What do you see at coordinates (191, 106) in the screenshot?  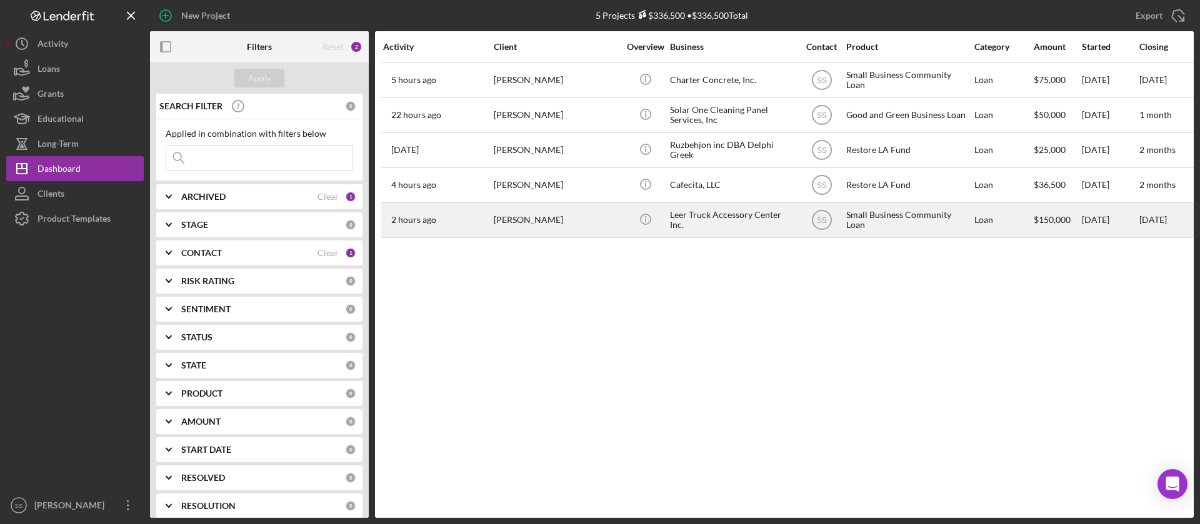 I see `b: SEARCH FILTER` at bounding box center [191, 106].